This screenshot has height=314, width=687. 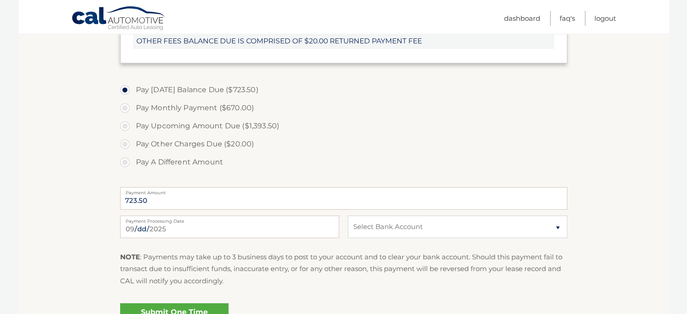 What do you see at coordinates (344, 41) in the screenshot?
I see `span: OTHER FEES BALANCE DUE IS COMPRISED OF $20.00 RETURNED PAYMENT FEE` at bounding box center [344, 41].